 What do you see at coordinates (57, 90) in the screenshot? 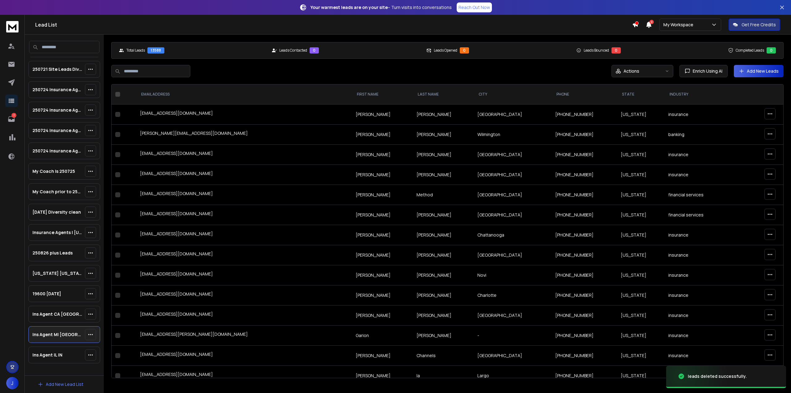
I see `p: 250724 Insurance Agents FL - 8ml` at bounding box center [57, 90].